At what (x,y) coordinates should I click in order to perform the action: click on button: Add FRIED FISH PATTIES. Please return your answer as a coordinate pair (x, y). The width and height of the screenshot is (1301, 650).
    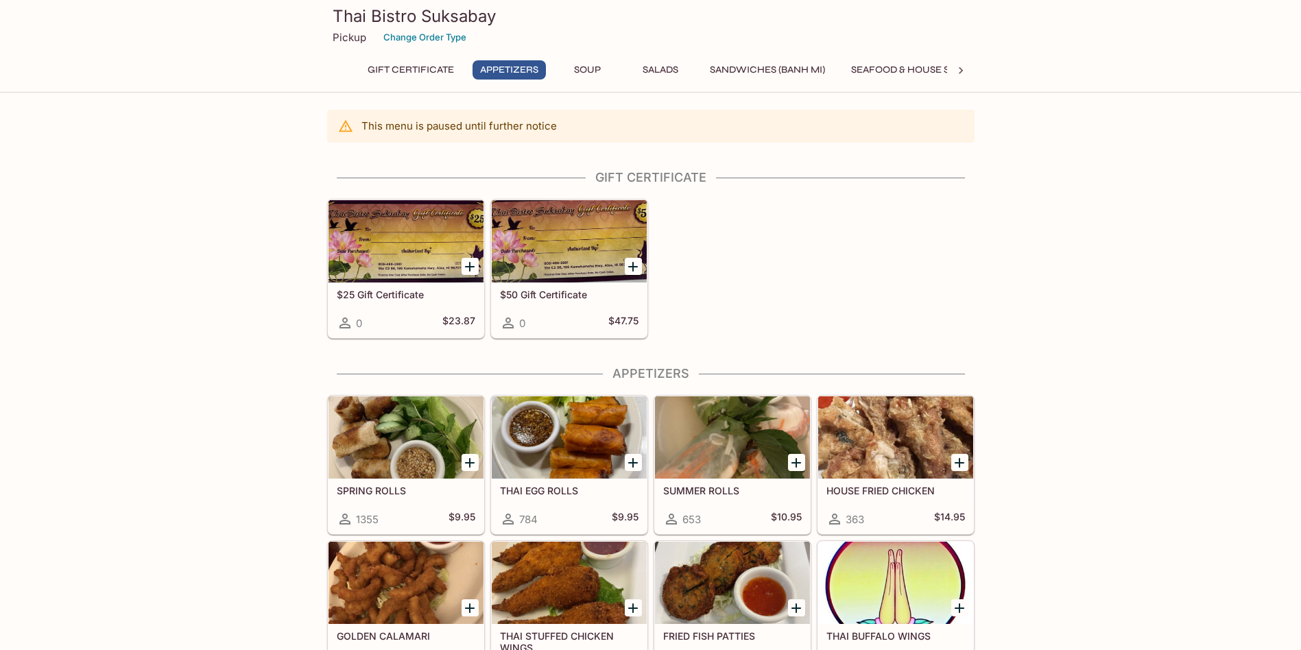
    Looking at the image, I should click on (796, 607).